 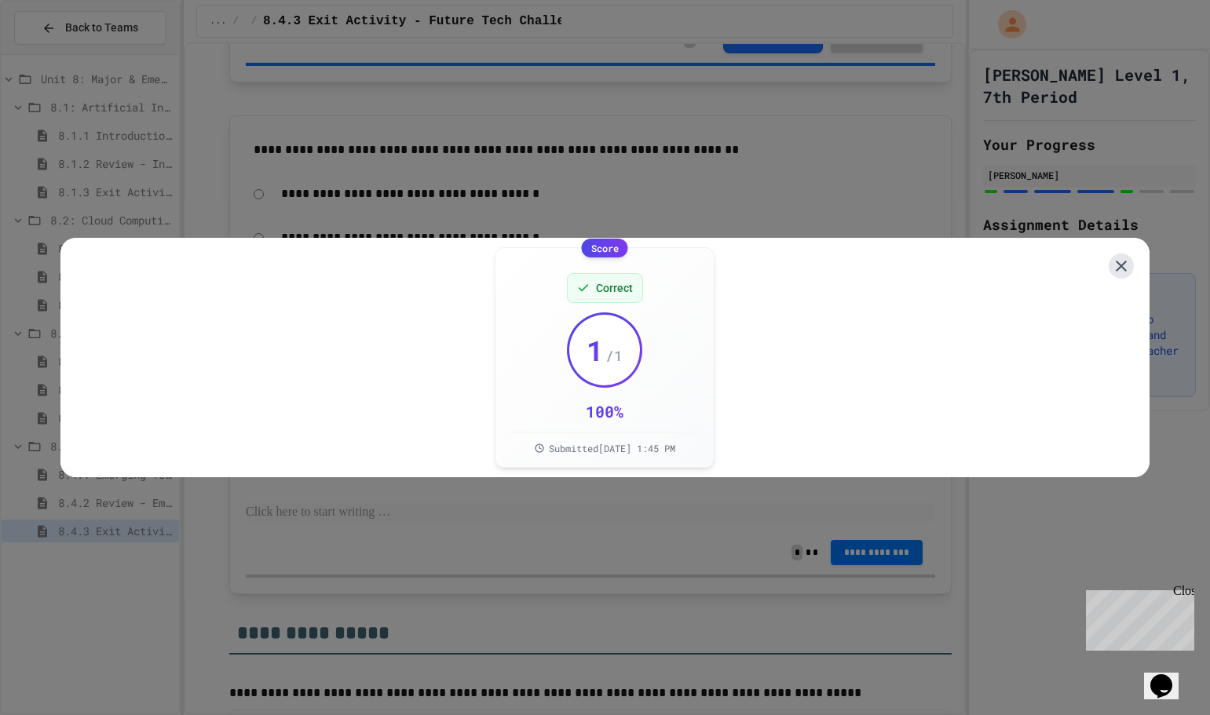 What do you see at coordinates (57, 53) in the screenshot?
I see `div: Chat with us now!Close` at bounding box center [57, 53].